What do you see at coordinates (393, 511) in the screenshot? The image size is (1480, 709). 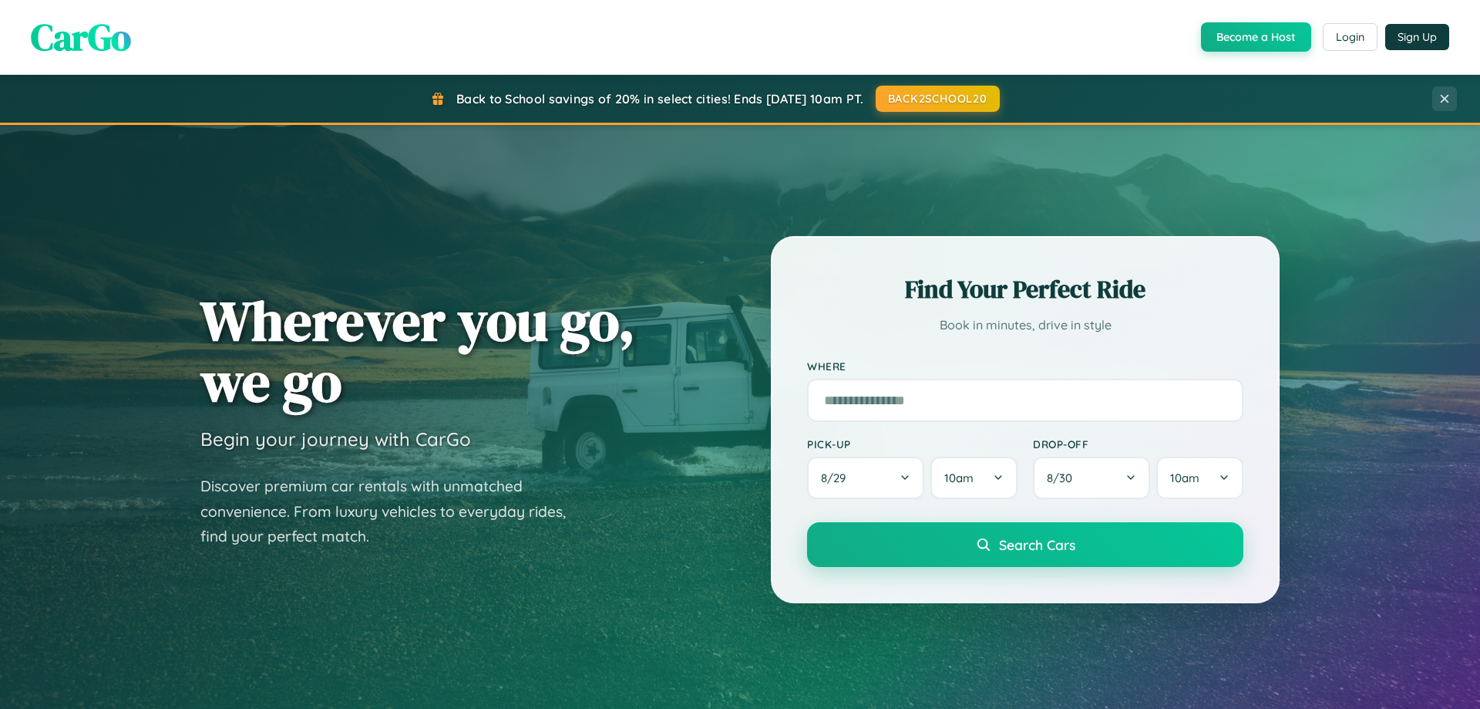 I see `p: Discover premium car rentals with unmatched convenience. From luxury vehicles to everyday rides, ...` at bounding box center [393, 511].